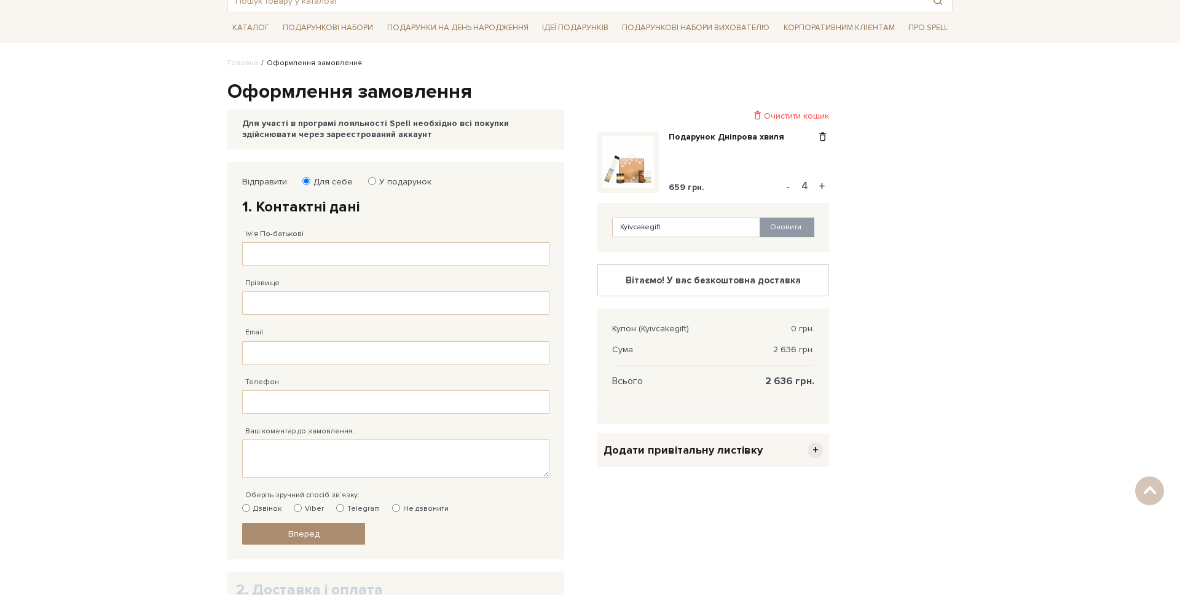 This screenshot has height=595, width=1180. Describe the element at coordinates (575, 28) in the screenshot. I see `a: Ідеї подарунків` at that location.